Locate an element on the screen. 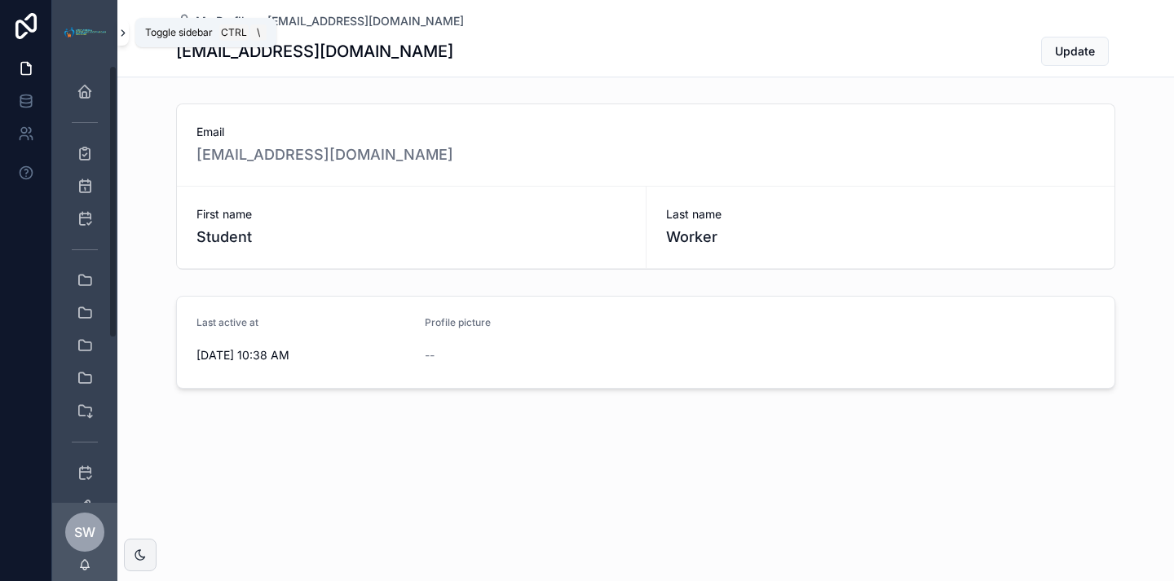 The image size is (1174, 581). span: Update is located at coordinates (1074, 51).